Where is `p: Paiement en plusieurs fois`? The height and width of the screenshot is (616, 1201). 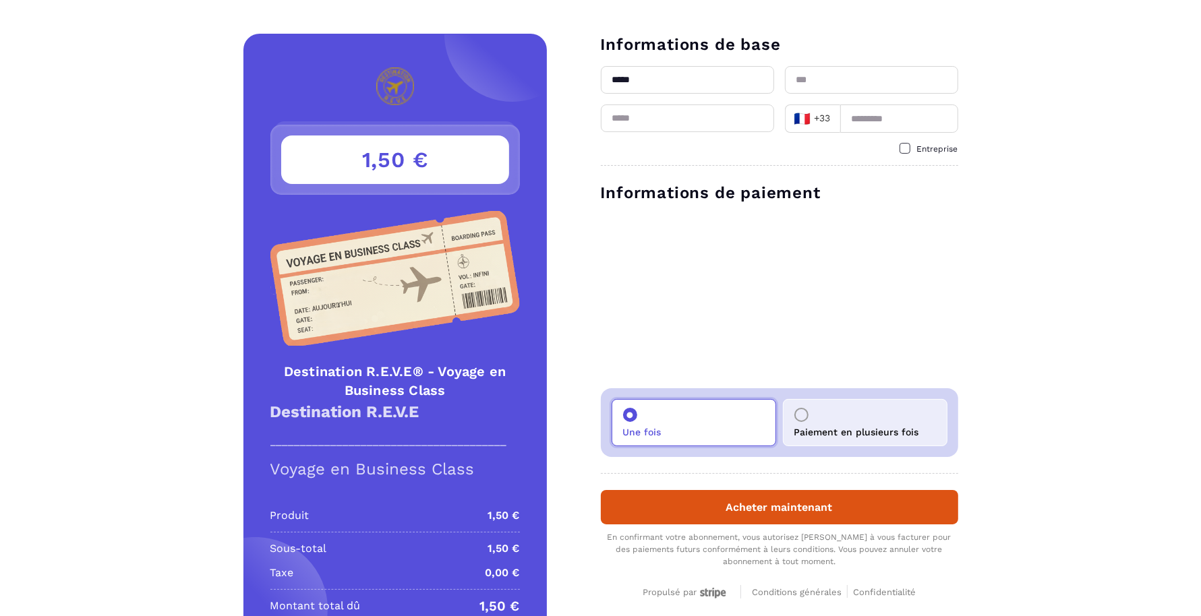 p: Paiement en plusieurs fois is located at coordinates (857, 432).